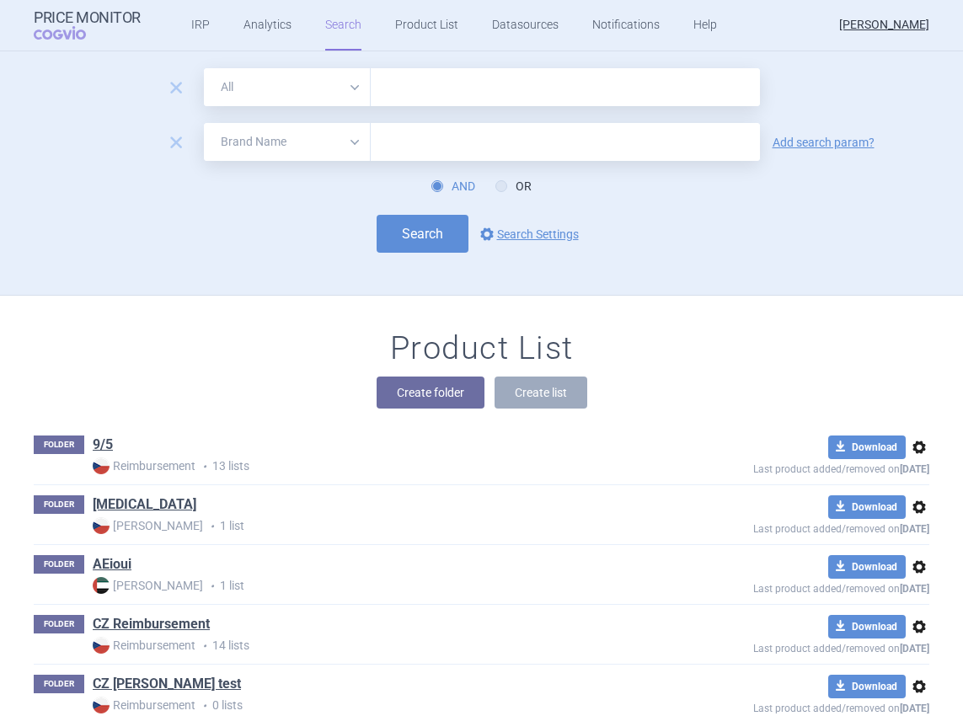 This screenshot has width=963, height=716. Describe the element at coordinates (377, 466) in the screenshot. I see `p: 13 lists` at that location.